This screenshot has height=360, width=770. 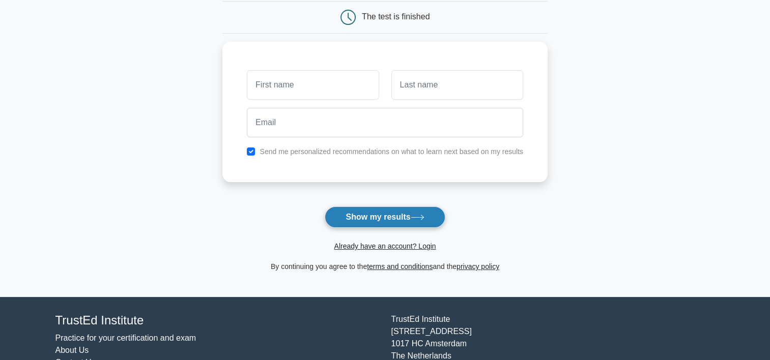 What do you see at coordinates (391, 152) in the screenshot?
I see `label: Send me personalized recommendations on what to learn next based on my results` at bounding box center [391, 152].